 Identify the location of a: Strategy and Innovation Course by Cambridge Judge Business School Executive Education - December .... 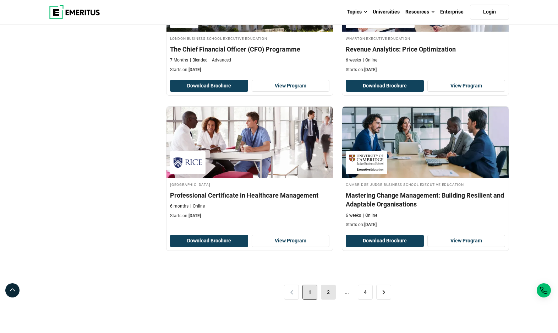
(426, 169).